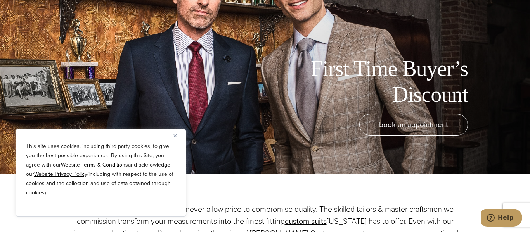  What do you see at coordinates (24, 9) in the screenshot?
I see `span: Help` at bounding box center [24, 9].